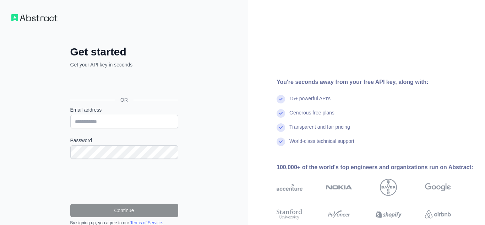  Describe the element at coordinates (124, 110) in the screenshot. I see `label: Email address` at that location.